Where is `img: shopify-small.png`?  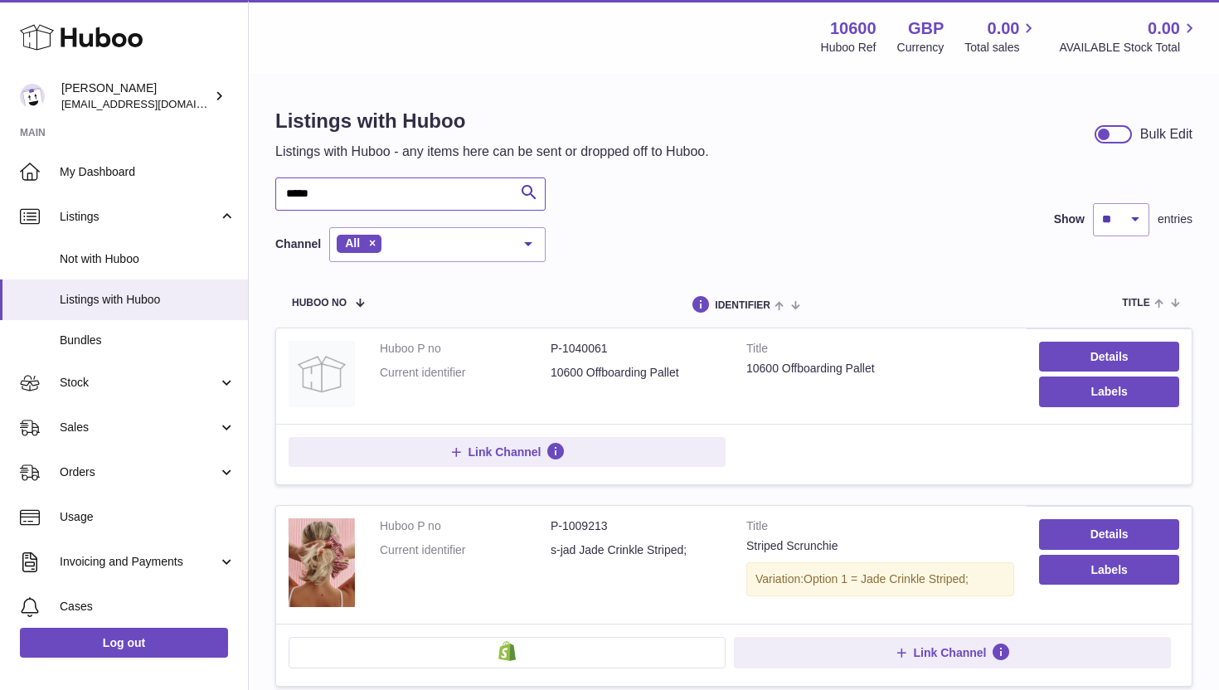 img: shopify-small.png is located at coordinates (507, 651).